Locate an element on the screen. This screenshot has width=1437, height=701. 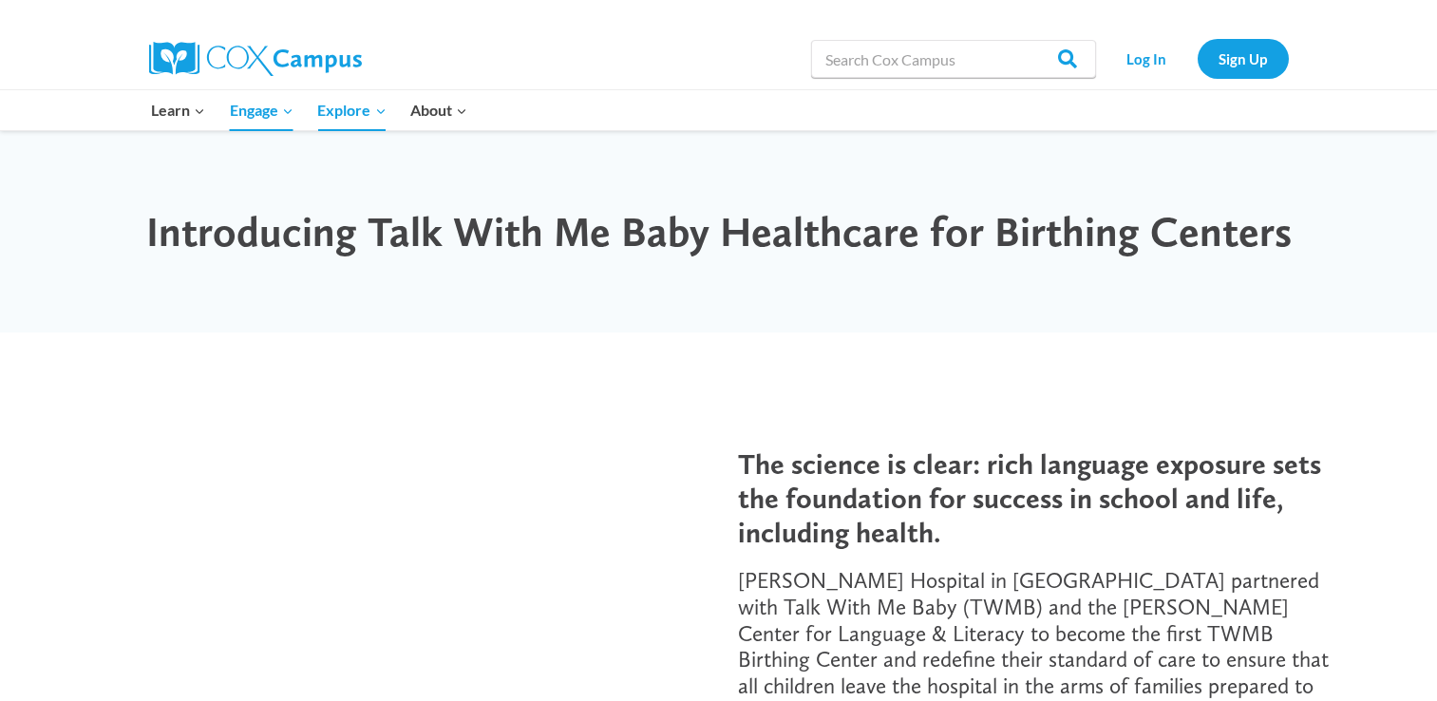
span: Explore is located at coordinates (352, 110).